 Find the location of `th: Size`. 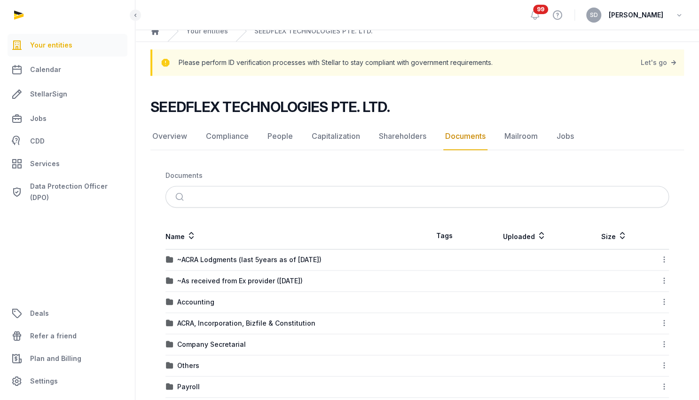

th: Size is located at coordinates (615, 236).